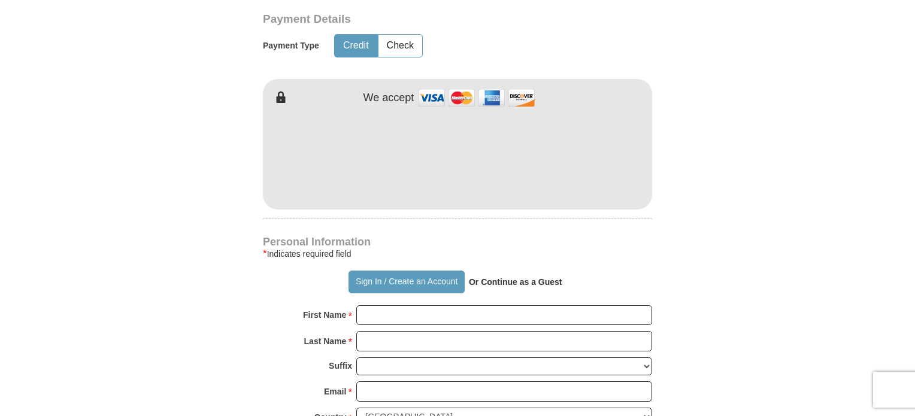 The image size is (915, 416). What do you see at coordinates (291, 46) in the screenshot?
I see `h5: Payment Type` at bounding box center [291, 46].